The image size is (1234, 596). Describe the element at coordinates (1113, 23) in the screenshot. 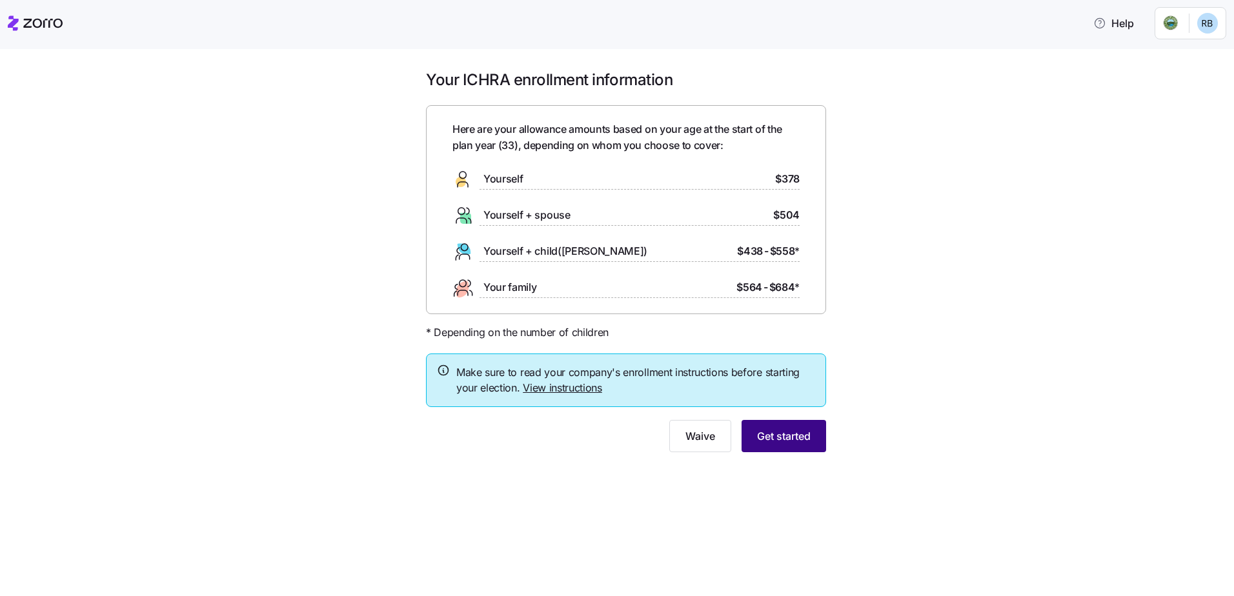

I see `span: Help` at that location.